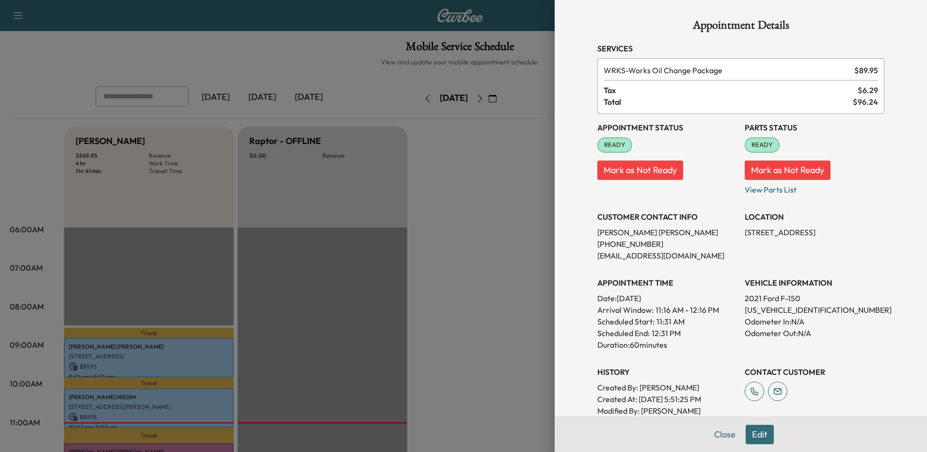  Describe the element at coordinates (667, 345) in the screenshot. I see `p: Duration: 60 minutes` at that location.